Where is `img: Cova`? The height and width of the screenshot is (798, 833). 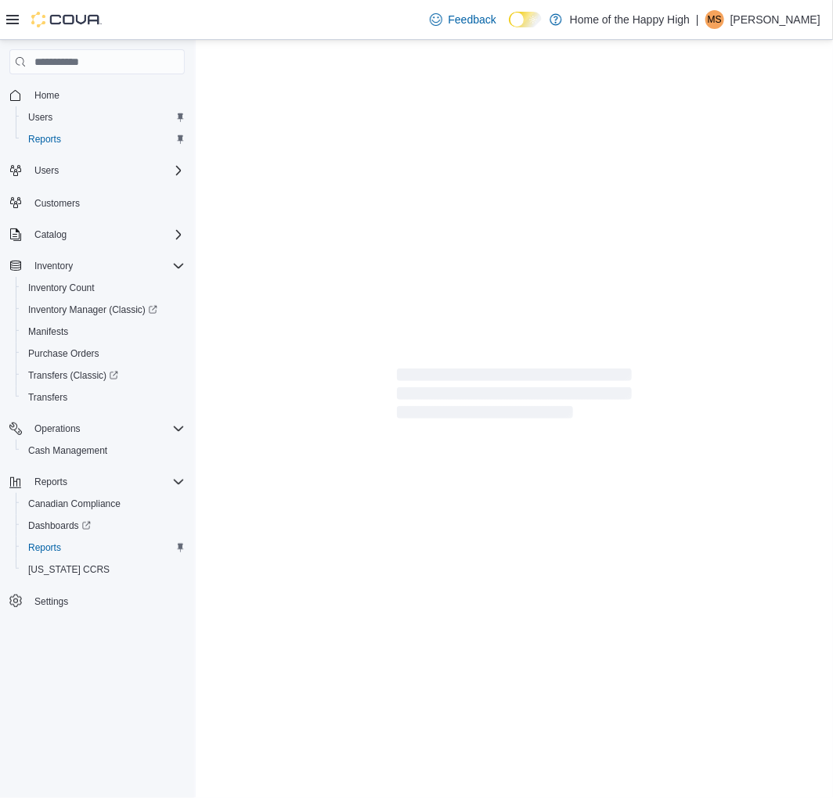 img: Cova is located at coordinates (67, 20).